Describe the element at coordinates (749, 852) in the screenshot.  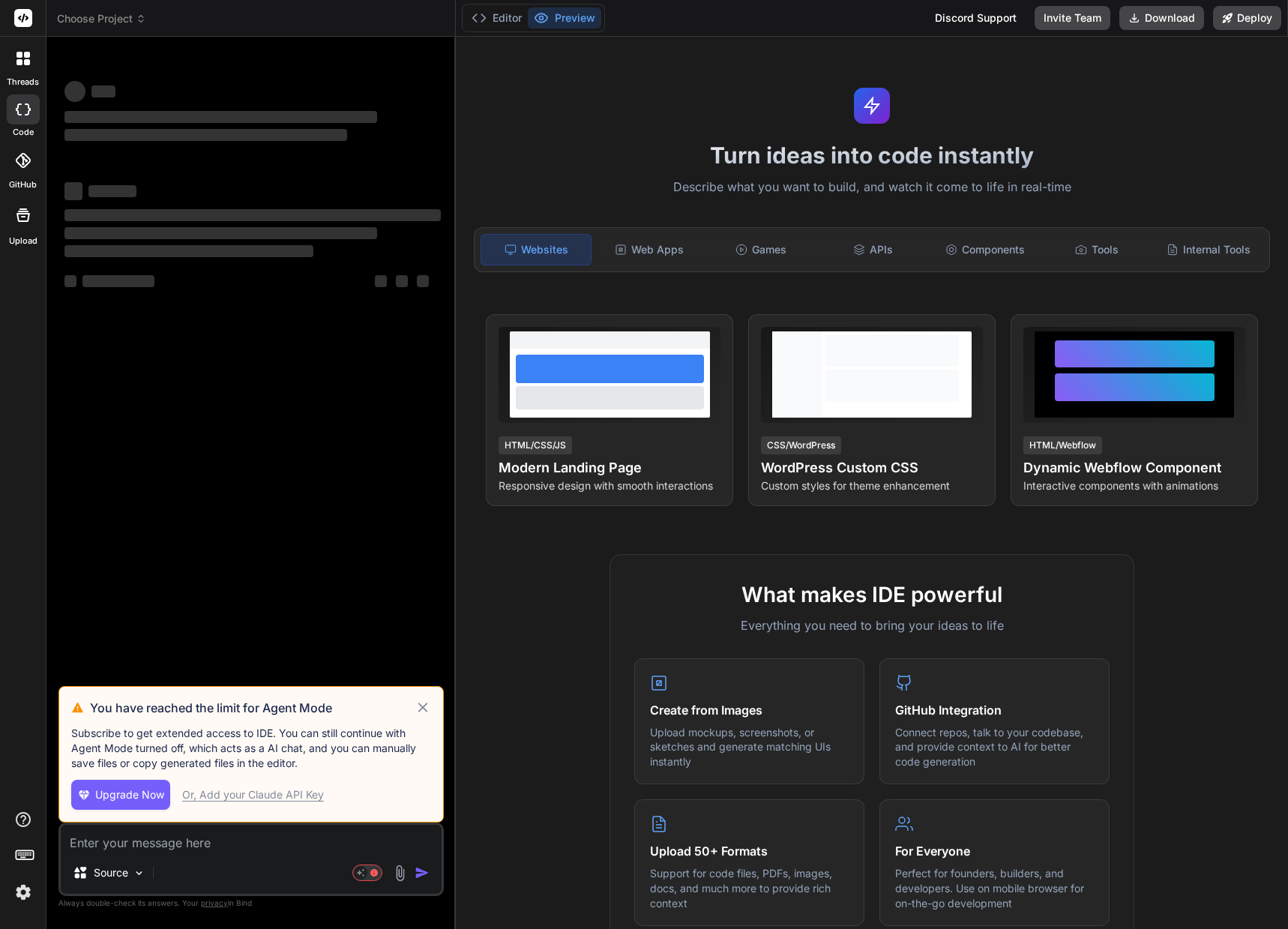
I see `h4: Upload 50+ Formats` at that location.